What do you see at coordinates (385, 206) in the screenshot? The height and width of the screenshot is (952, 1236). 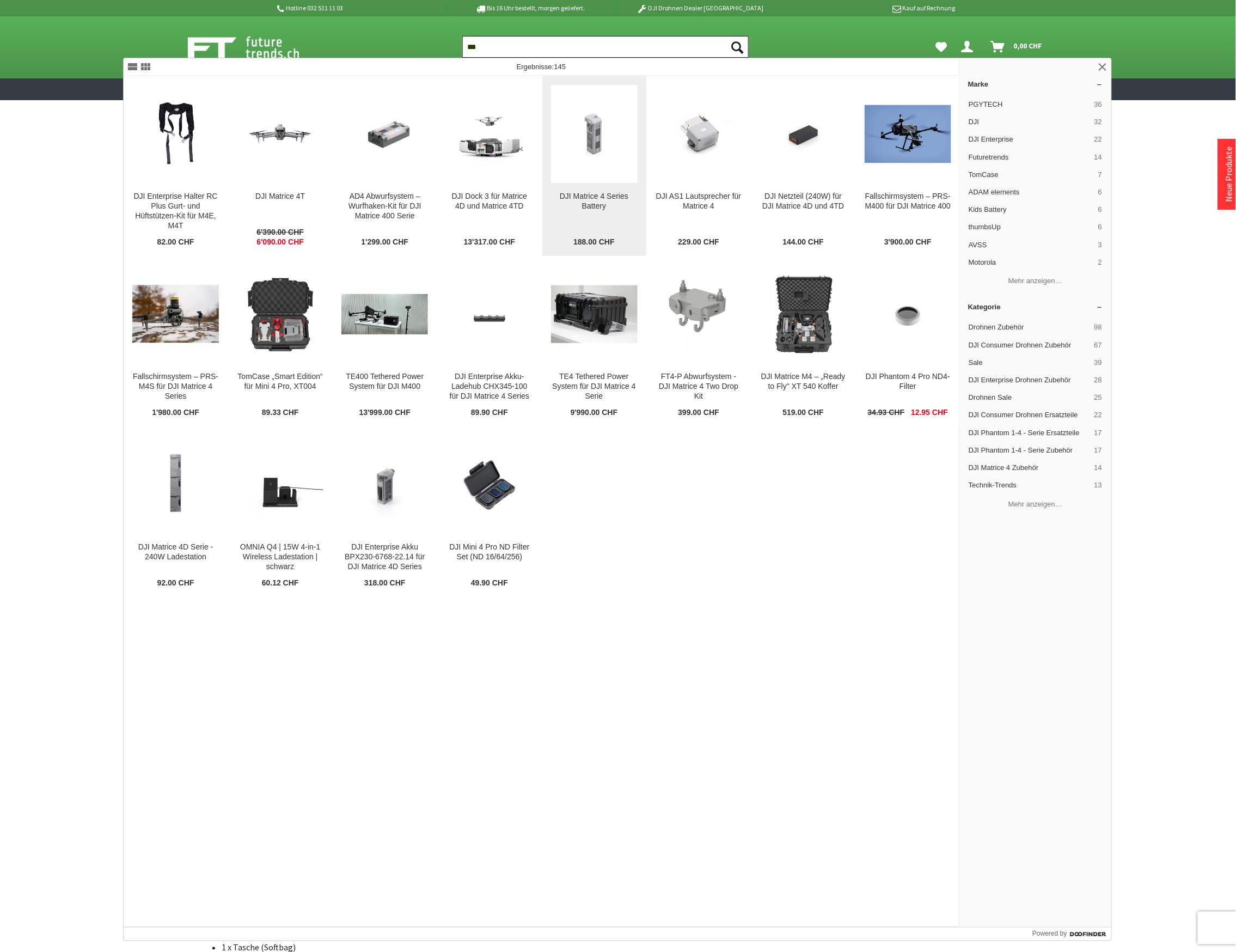 I see `div: AD4 Abwurfsystem – Wurfhaken-Kit für DJI Matrice 400 Serie` at bounding box center [385, 206].